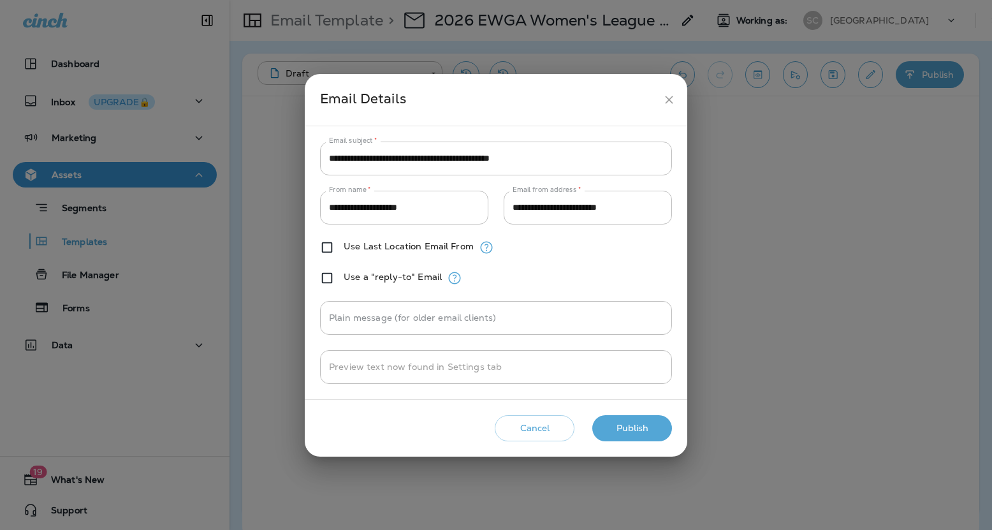 This screenshot has width=992, height=530. Describe the element at coordinates (409, 246) in the screenshot. I see `label: Use Last Location Email From` at that location.